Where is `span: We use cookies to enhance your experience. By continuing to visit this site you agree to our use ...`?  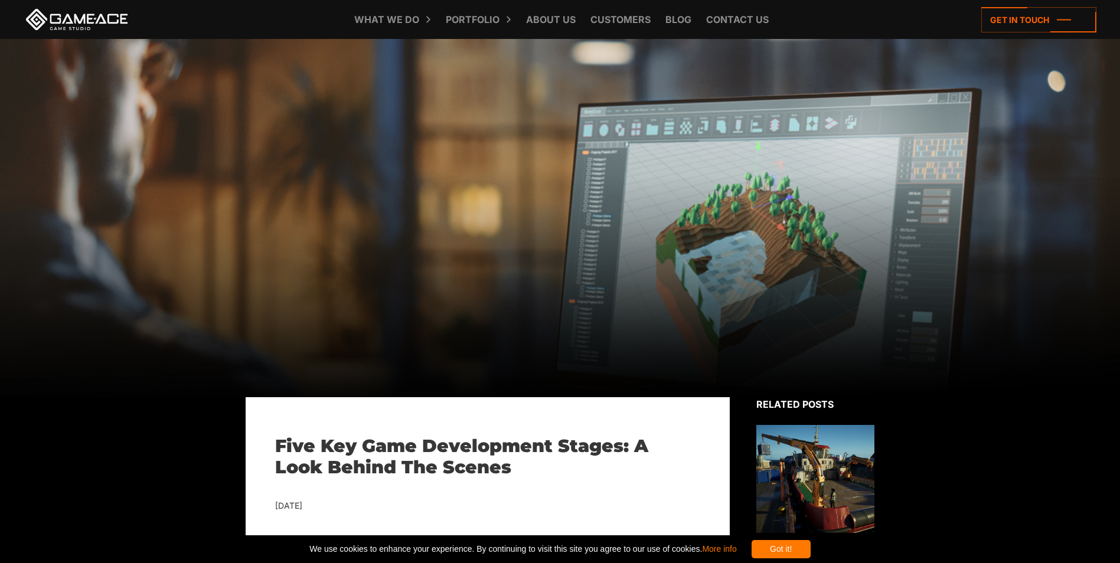
span: We use cookies to enhance your experience. By continuing to visit this site you agree to our use ... is located at coordinates (523, 549).